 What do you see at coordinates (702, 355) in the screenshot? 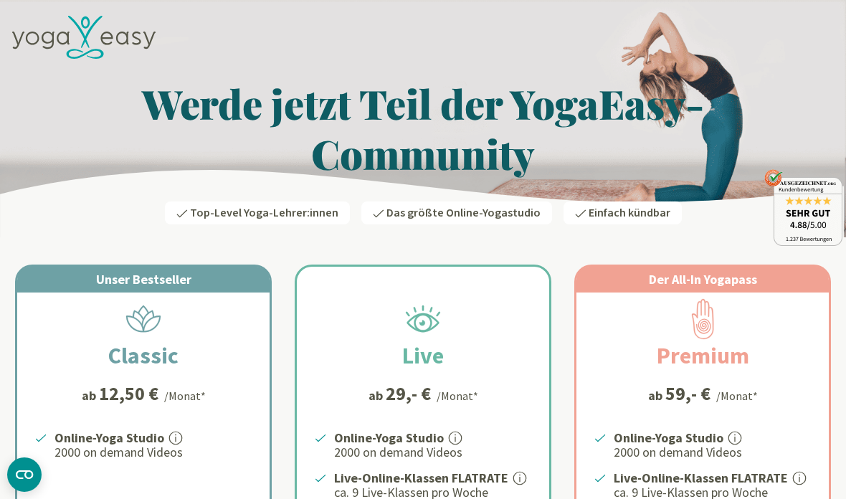
I see `h2: Premium` at bounding box center [702, 355].